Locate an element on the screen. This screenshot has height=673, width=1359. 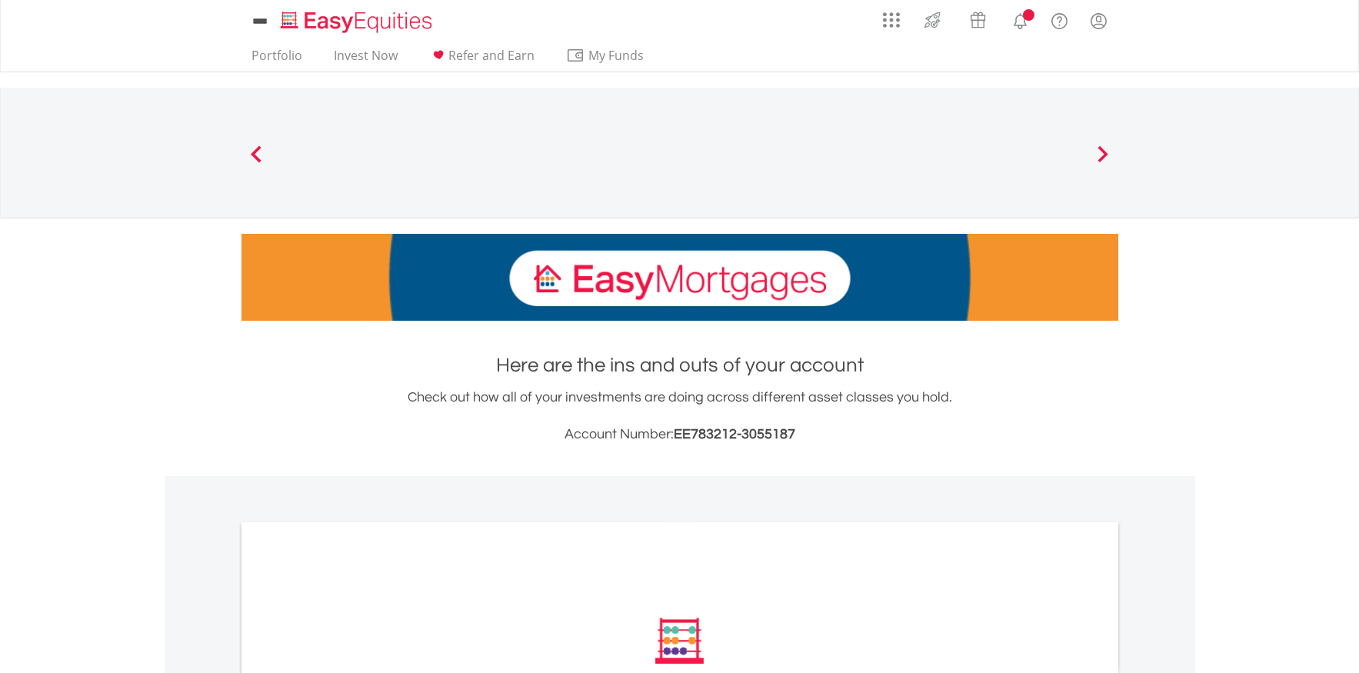
span: Refer and Earn is located at coordinates (492, 55).